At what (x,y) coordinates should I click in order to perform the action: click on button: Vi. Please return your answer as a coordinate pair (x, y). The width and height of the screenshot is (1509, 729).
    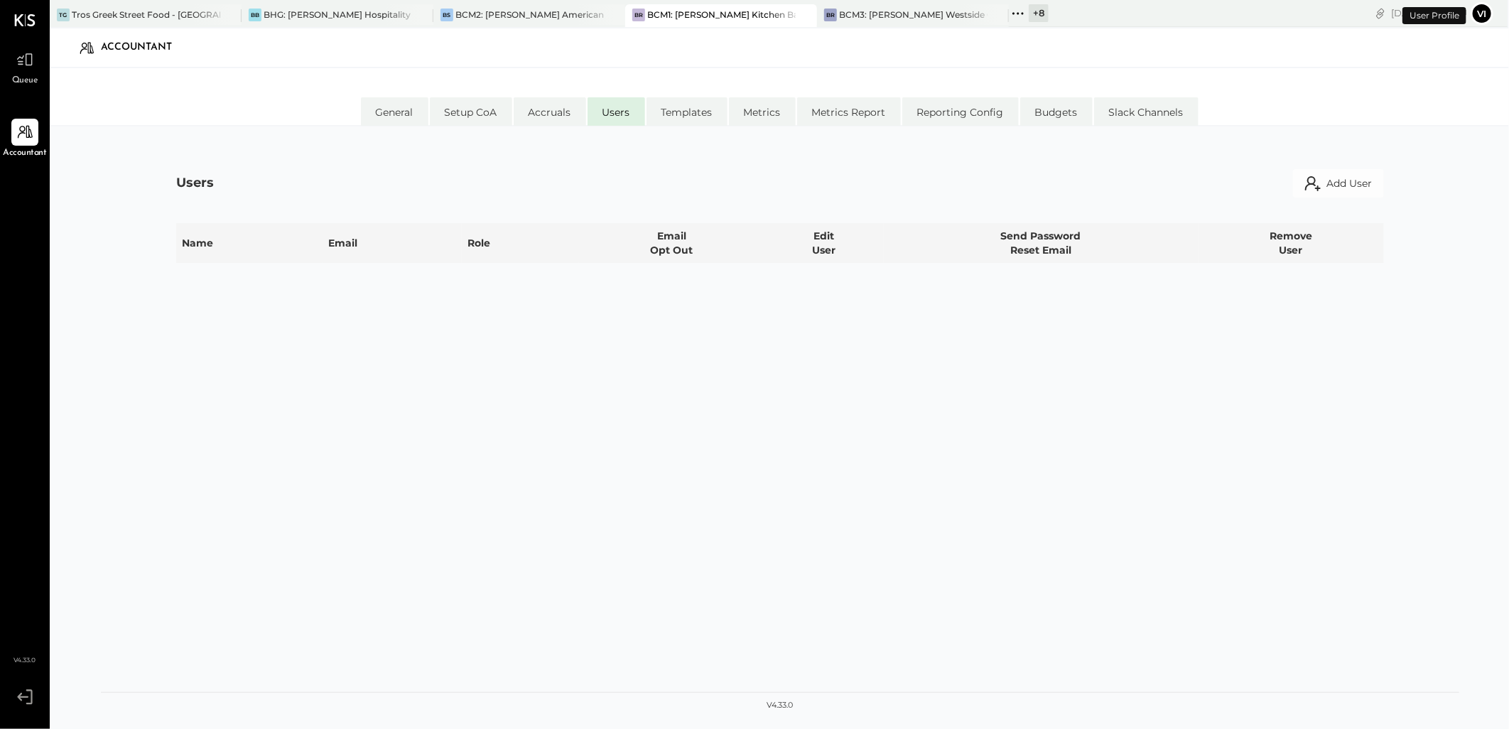
    Looking at the image, I should click on (1482, 13).